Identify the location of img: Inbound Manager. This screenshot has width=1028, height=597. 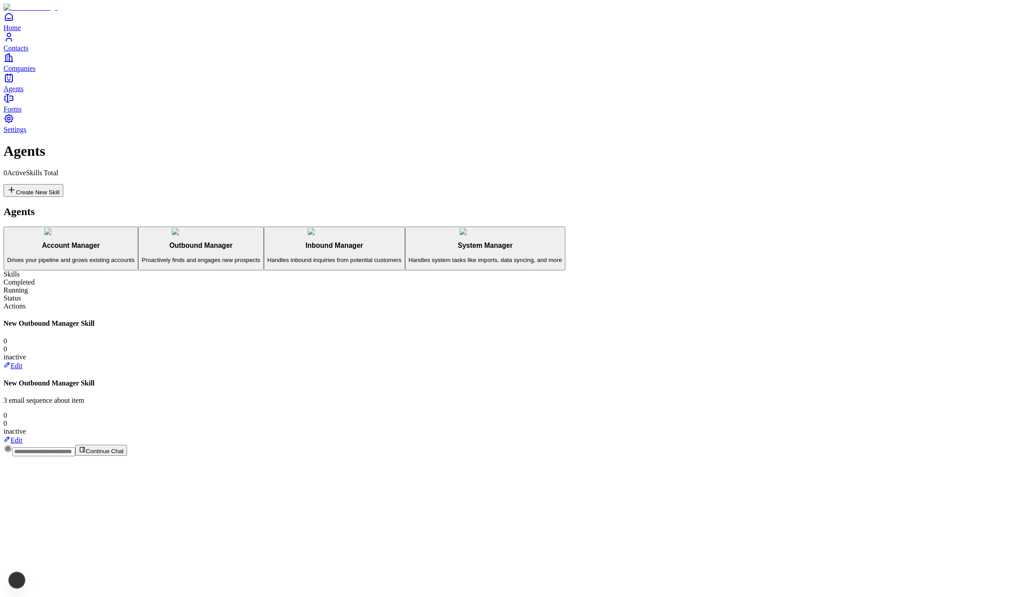
(334, 232).